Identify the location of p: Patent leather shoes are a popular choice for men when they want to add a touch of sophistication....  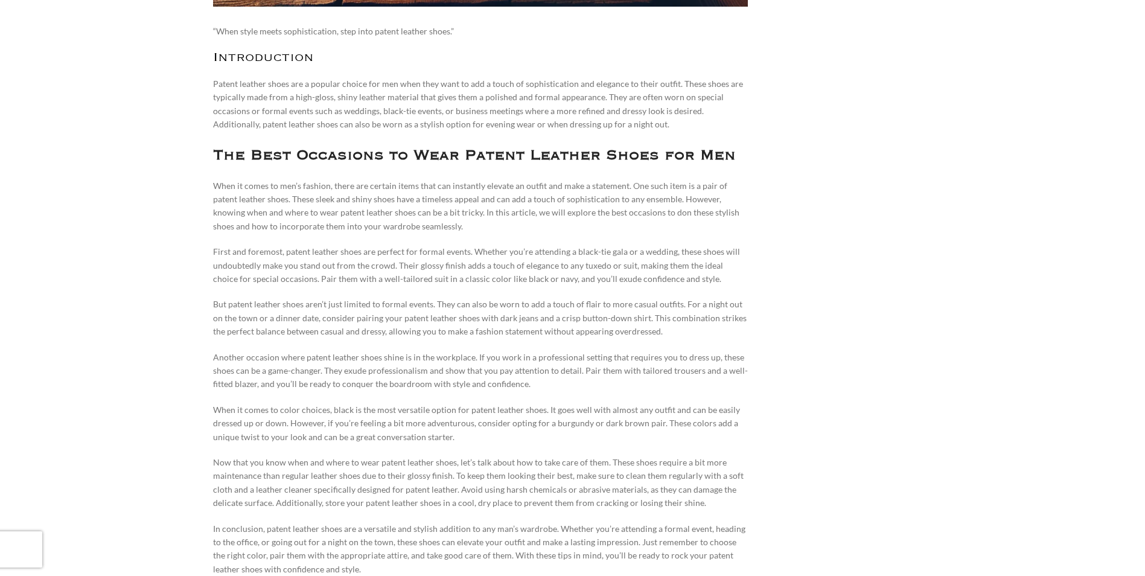
(480, 104).